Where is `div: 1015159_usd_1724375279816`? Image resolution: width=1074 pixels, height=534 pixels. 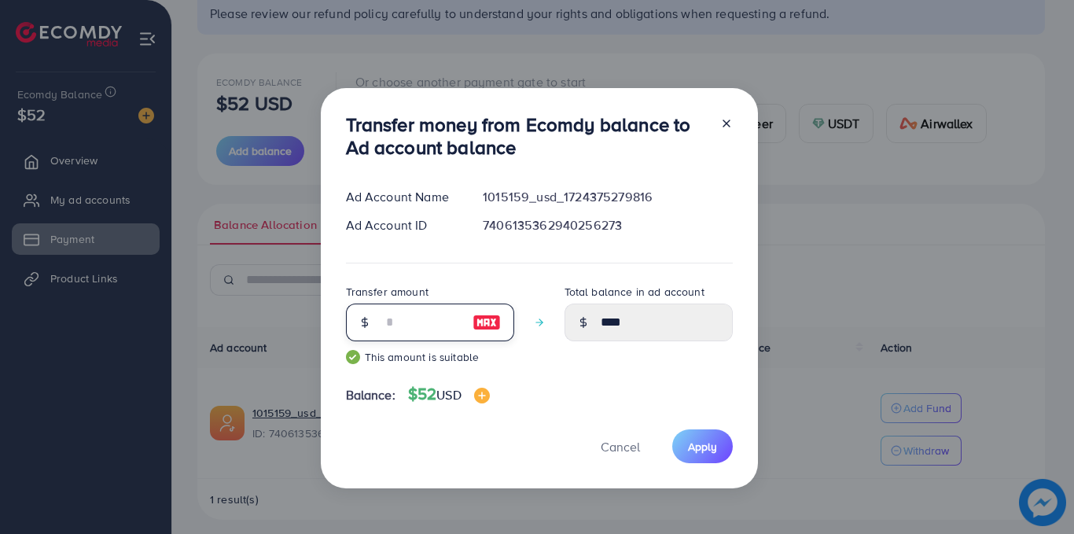
div: 1015159_usd_1724375279816 is located at coordinates (607, 197).